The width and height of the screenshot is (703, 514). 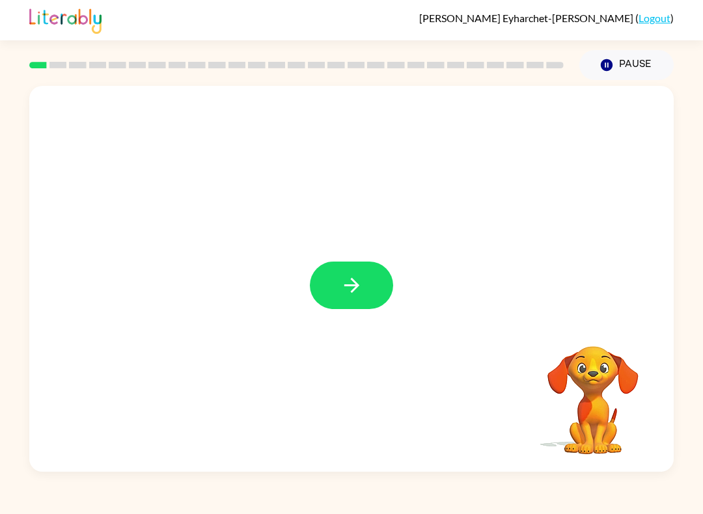 What do you see at coordinates (654, 18) in the screenshot?
I see `a: Logout` at bounding box center [654, 18].